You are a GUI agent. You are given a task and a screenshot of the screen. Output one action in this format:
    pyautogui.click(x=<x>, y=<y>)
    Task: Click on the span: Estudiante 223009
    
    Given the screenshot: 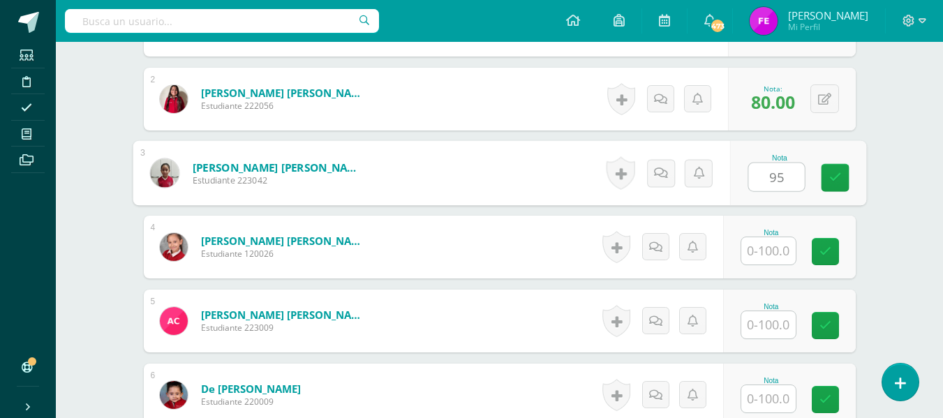 What is the action you would take?
    pyautogui.click(x=285, y=327)
    